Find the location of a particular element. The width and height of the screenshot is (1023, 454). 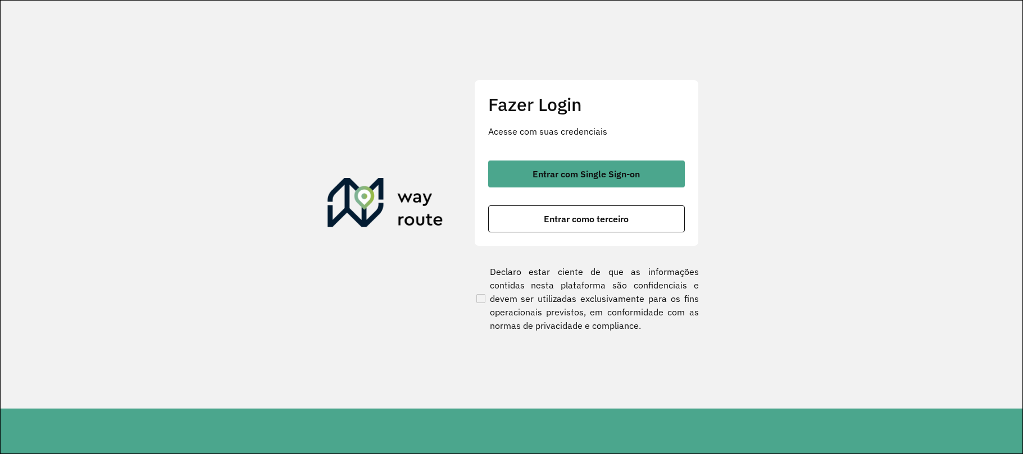

h2: Fazer Login is located at coordinates (587, 104).